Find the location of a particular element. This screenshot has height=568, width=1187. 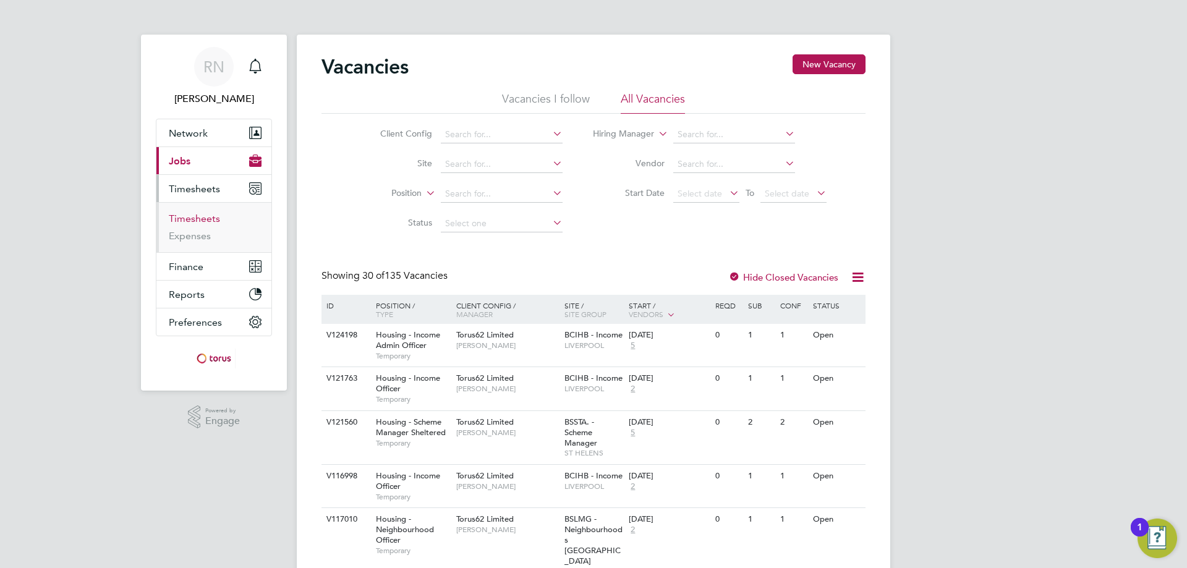

div: Client Config / is located at coordinates (507, 310).